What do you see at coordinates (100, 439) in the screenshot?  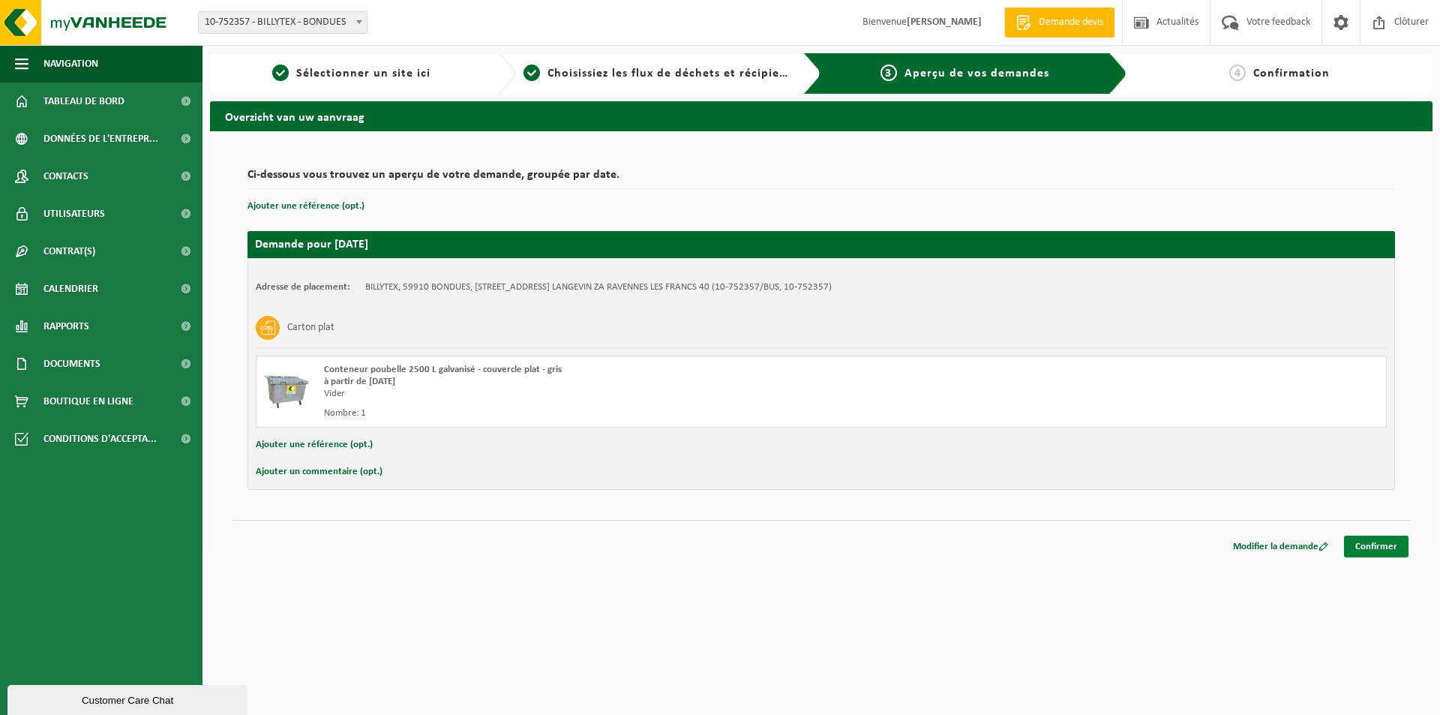 I see `span: Conditions d'accepta...` at bounding box center [100, 439].